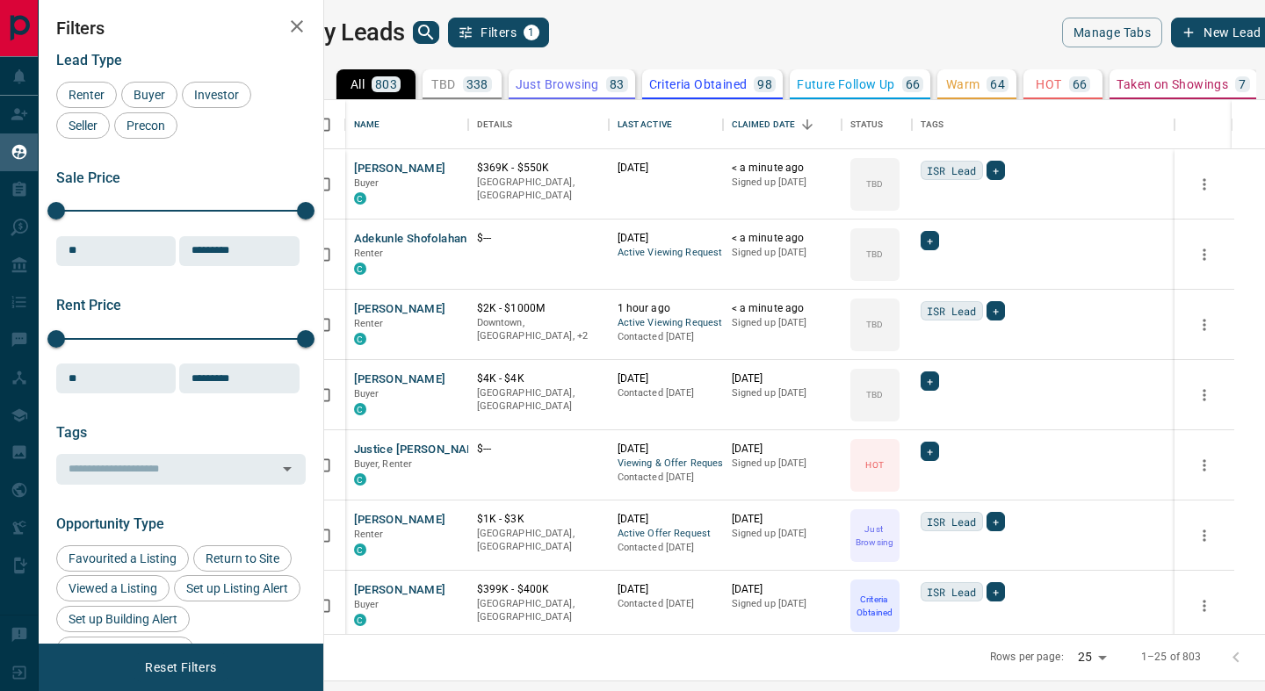 This screenshot has height=691, width=1265. What do you see at coordinates (1171, 84) in the screenshot?
I see `p: Taken on Showings` at bounding box center [1171, 84].